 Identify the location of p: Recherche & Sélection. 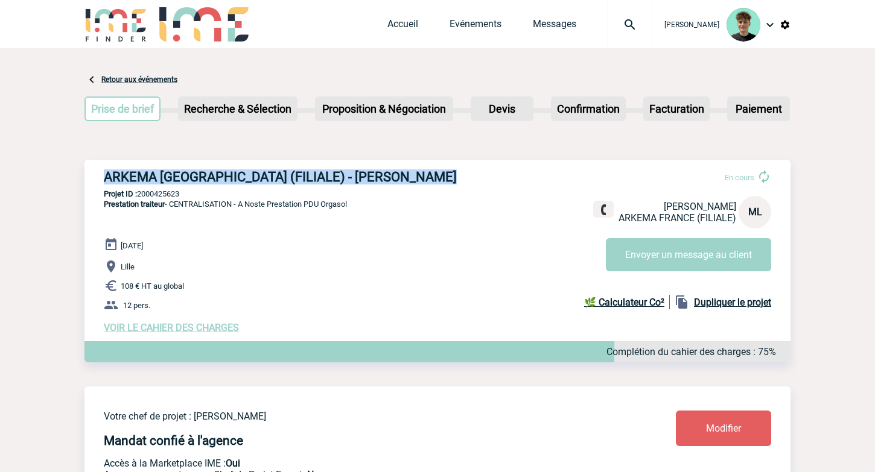
(238, 109).